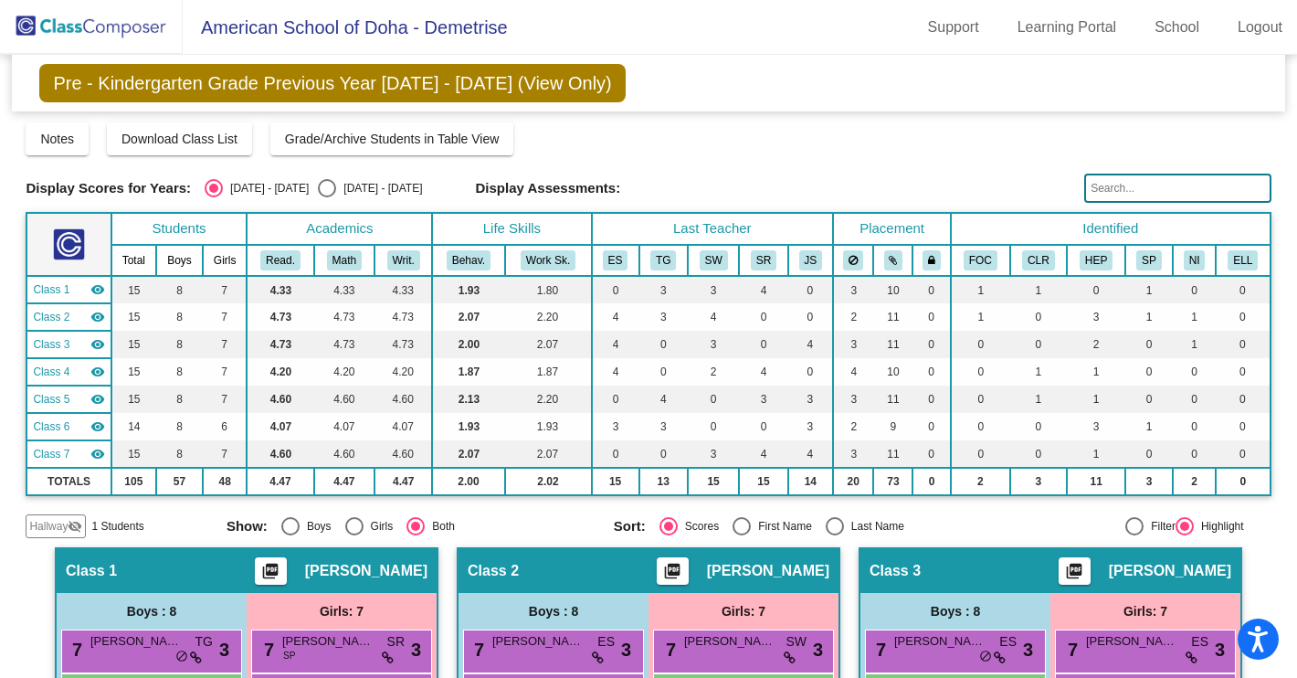 This screenshot has height=678, width=1297. Describe the element at coordinates (51, 454) in the screenshot. I see `span: Class 7` at that location.